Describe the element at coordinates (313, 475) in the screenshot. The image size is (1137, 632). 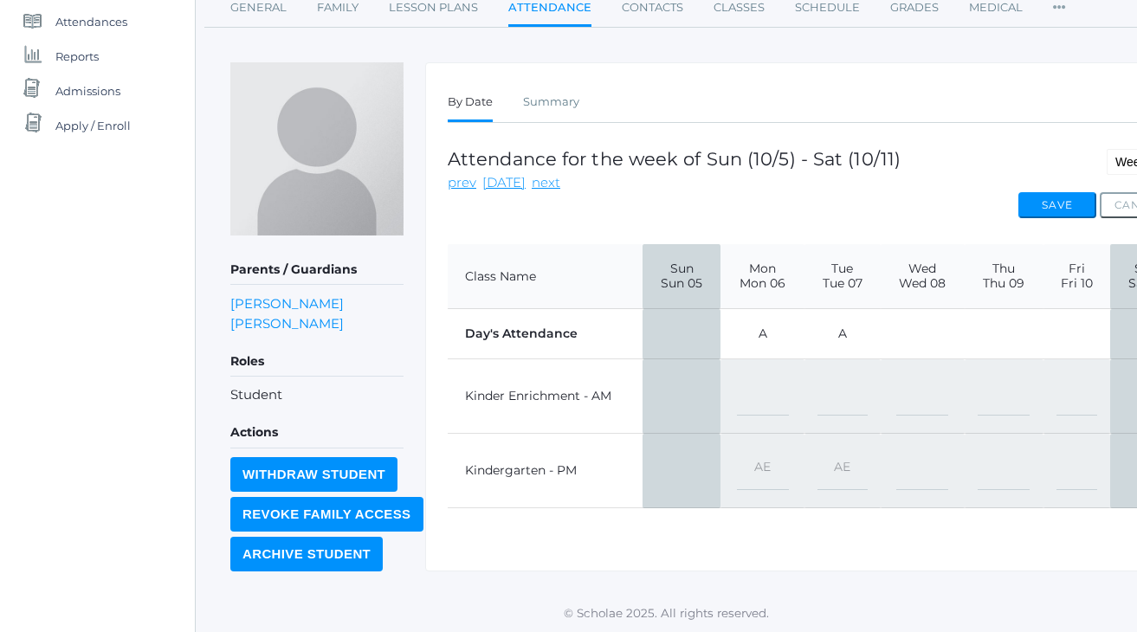
I see `input: Withdraw Student` at that location.